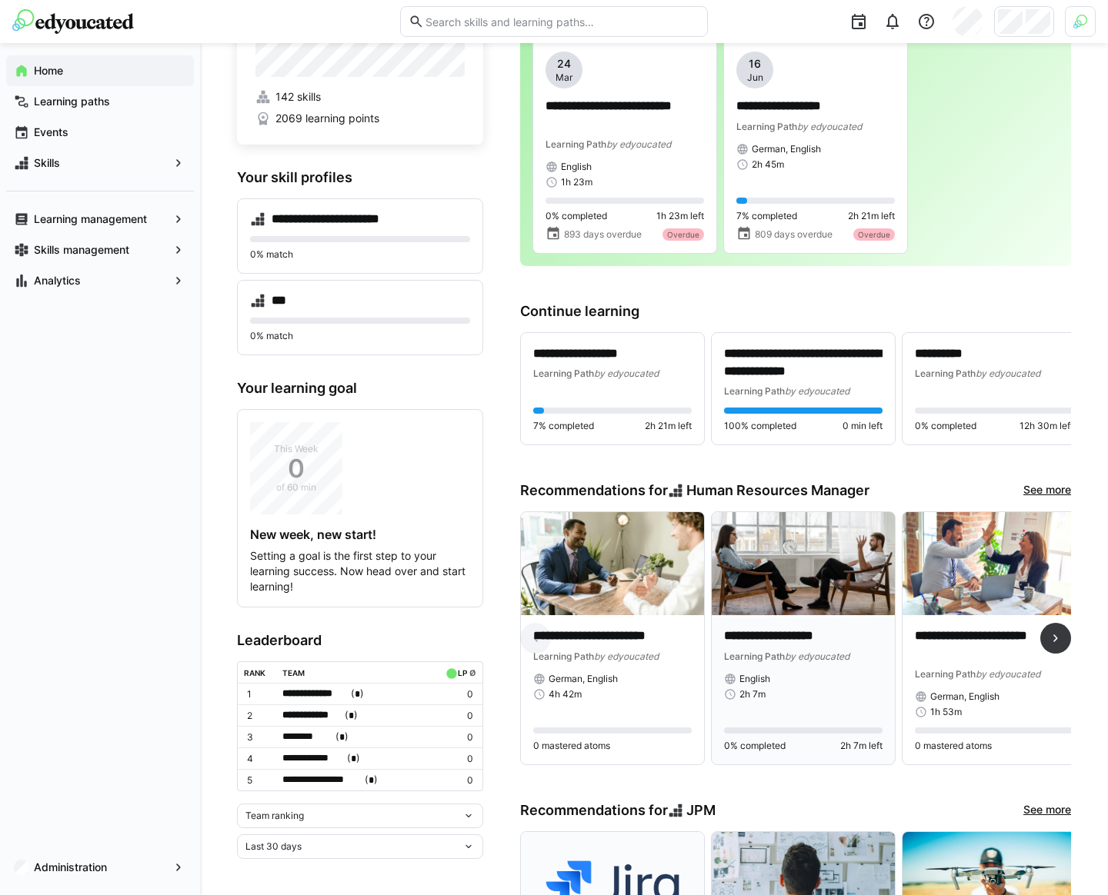 This screenshot has width=1108, height=895. Describe the element at coordinates (760, 426) in the screenshot. I see `span: 100% completed` at that location.